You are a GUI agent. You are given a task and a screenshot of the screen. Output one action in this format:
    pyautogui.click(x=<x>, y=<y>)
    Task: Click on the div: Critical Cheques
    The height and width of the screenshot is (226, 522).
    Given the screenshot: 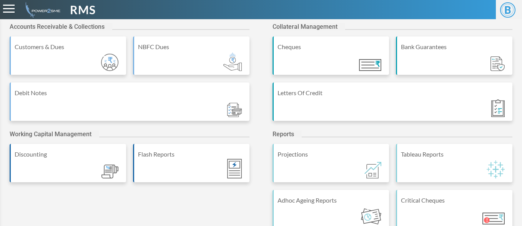 What is the action you would take?
    pyautogui.click(x=455, y=201)
    